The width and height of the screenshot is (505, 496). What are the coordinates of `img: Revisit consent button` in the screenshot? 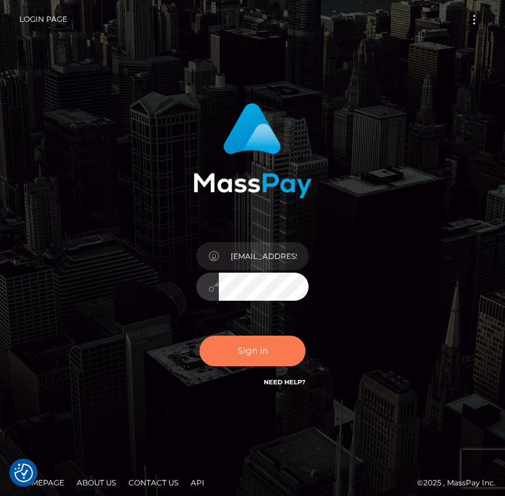 It's located at (24, 473).